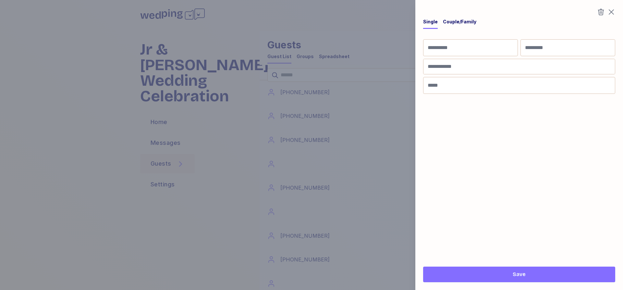 This screenshot has height=290, width=623. I want to click on div: Couple/Family, so click(459, 22).